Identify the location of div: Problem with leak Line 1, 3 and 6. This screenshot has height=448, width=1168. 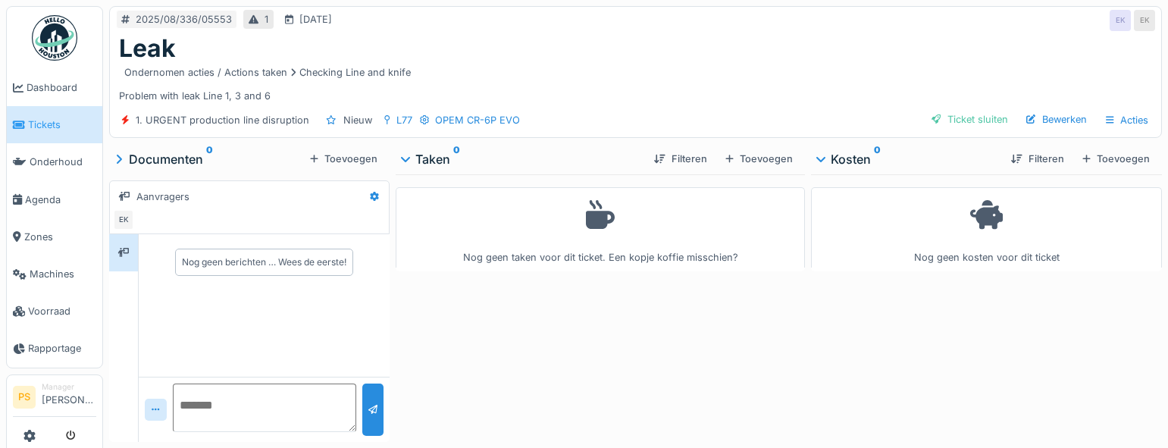
(635, 83).